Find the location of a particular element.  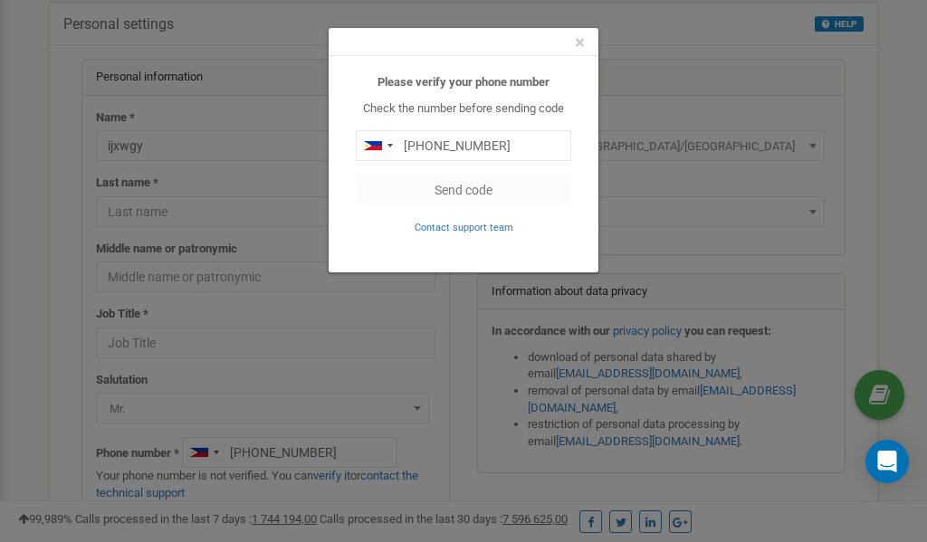

a: Contact support team is located at coordinates (463, 226).